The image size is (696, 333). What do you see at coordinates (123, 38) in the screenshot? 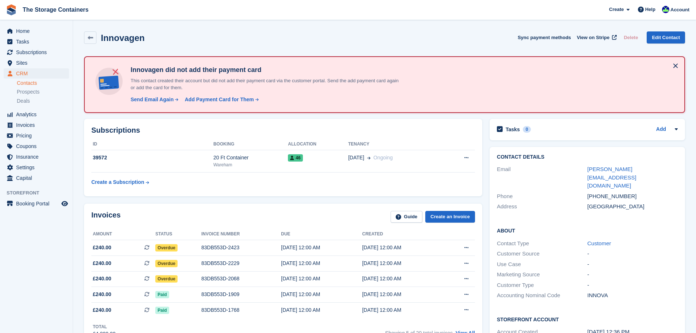
I see `h2: Innovagen` at bounding box center [123, 38].